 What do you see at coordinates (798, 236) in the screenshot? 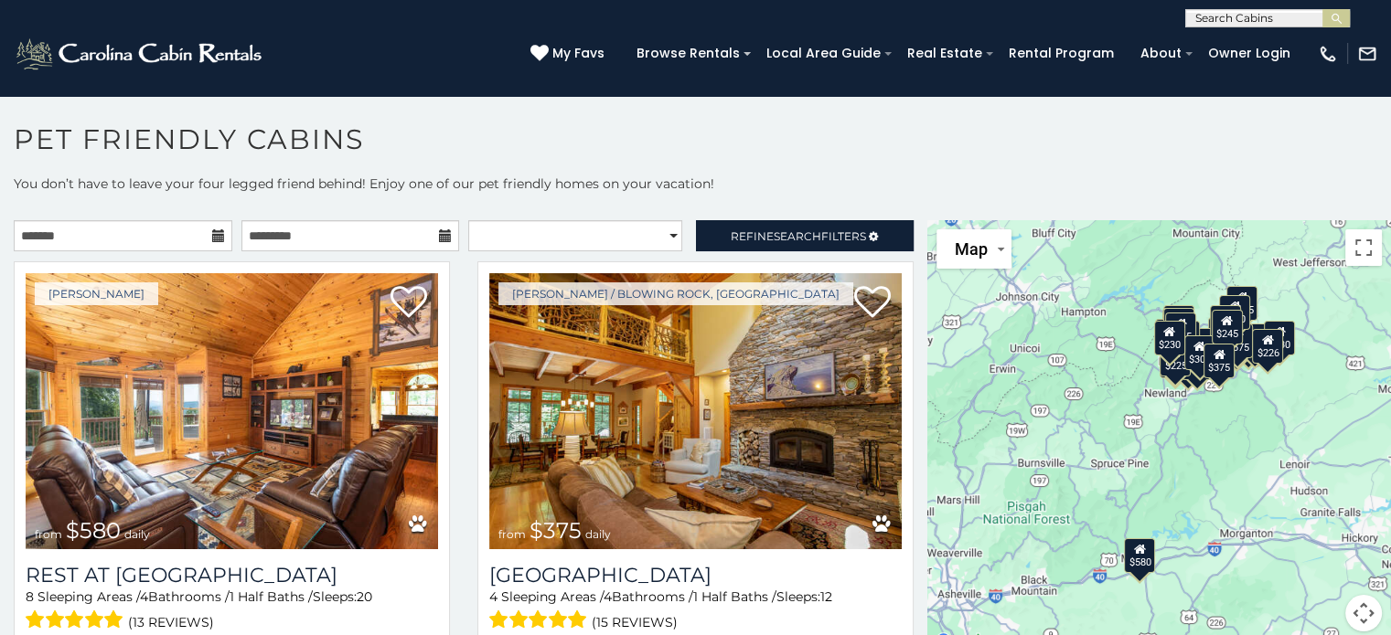
I see `span: Refine Filters` at bounding box center [798, 236].